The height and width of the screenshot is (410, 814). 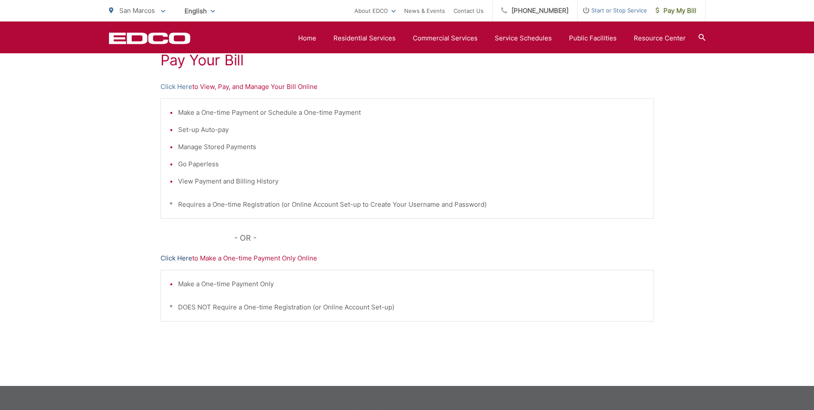 What do you see at coordinates (307, 38) in the screenshot?
I see `a: Home` at bounding box center [307, 38].